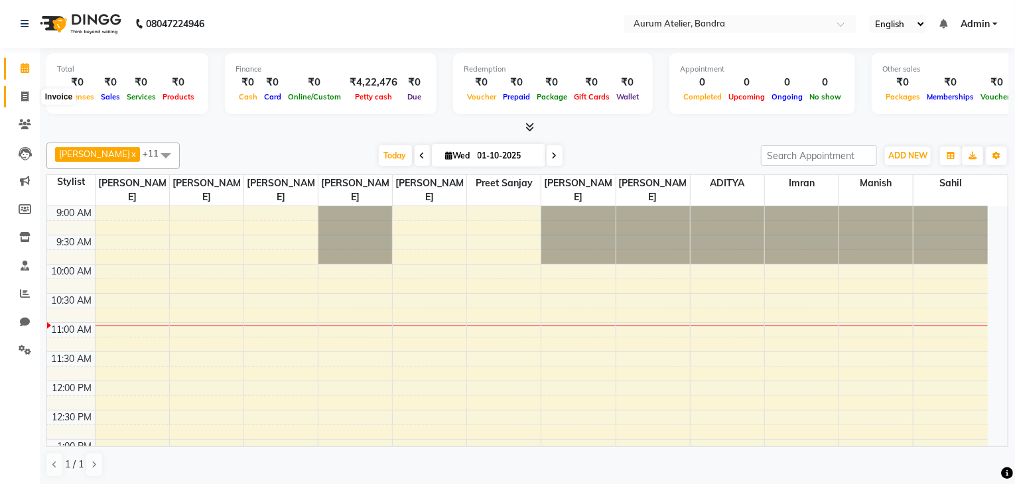  What do you see at coordinates (273, 97) in the screenshot?
I see `span: Card` at bounding box center [273, 97].